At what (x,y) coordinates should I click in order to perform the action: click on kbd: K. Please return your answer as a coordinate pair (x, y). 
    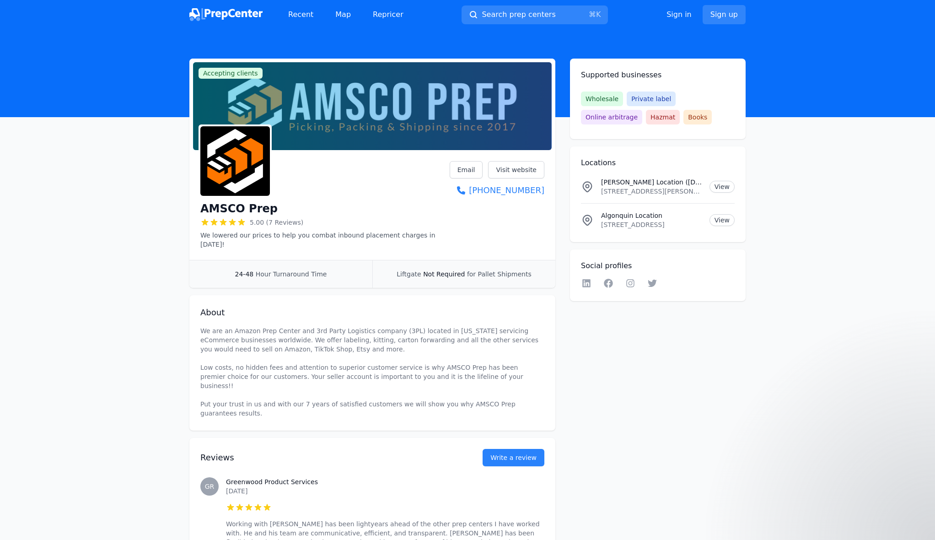
    Looking at the image, I should click on (598, 14).